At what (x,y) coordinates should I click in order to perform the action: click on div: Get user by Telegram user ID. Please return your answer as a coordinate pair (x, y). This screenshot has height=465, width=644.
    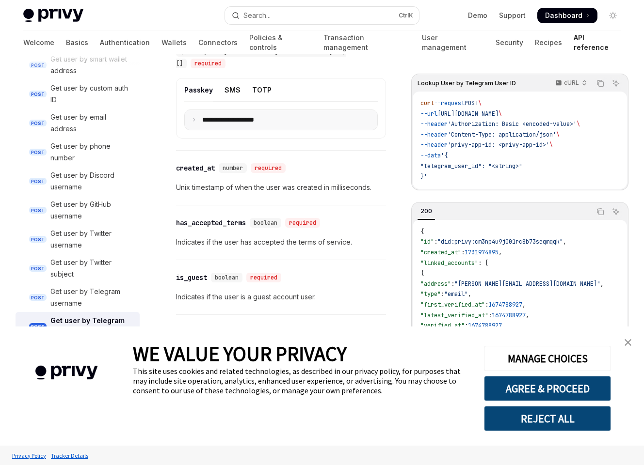
    Looking at the image, I should click on (92, 327).